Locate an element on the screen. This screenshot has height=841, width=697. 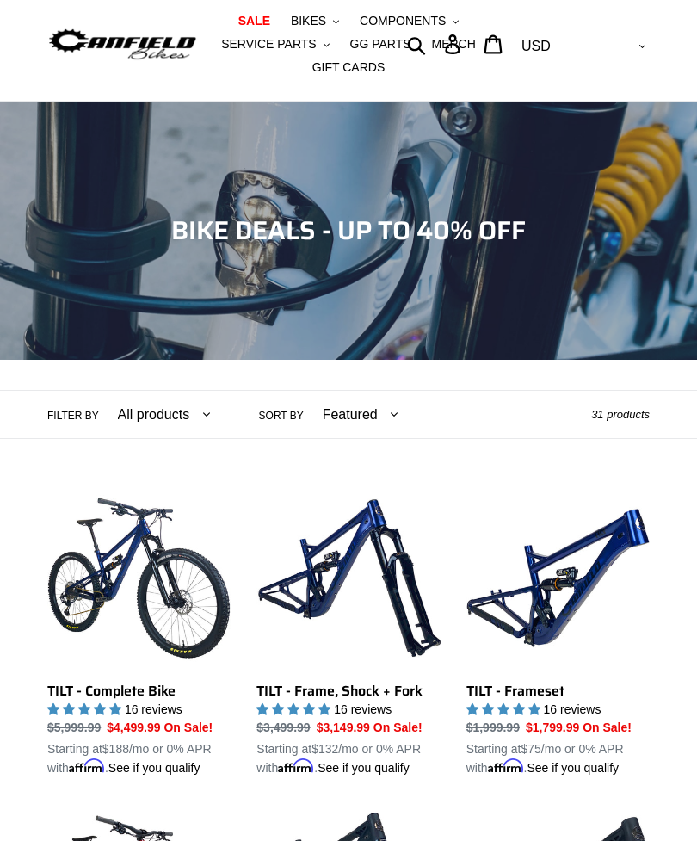
span: SERVICE PARTS is located at coordinates (269, 44).